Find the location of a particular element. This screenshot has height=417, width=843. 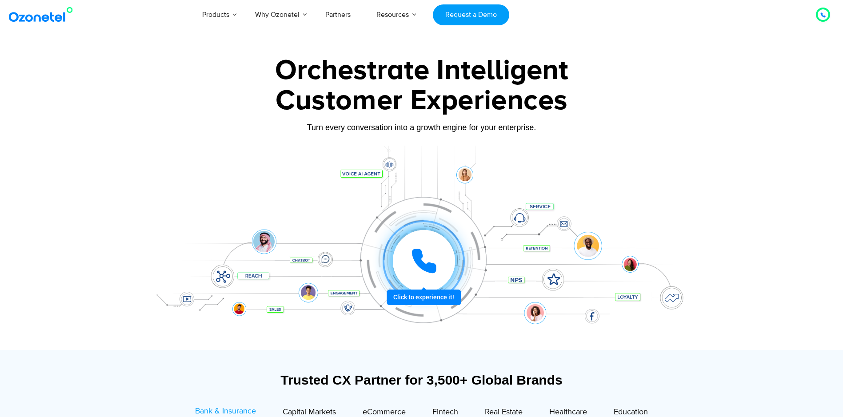

div: Trusted CX Partner for 3,500+ Global Brands is located at coordinates (422, 380).